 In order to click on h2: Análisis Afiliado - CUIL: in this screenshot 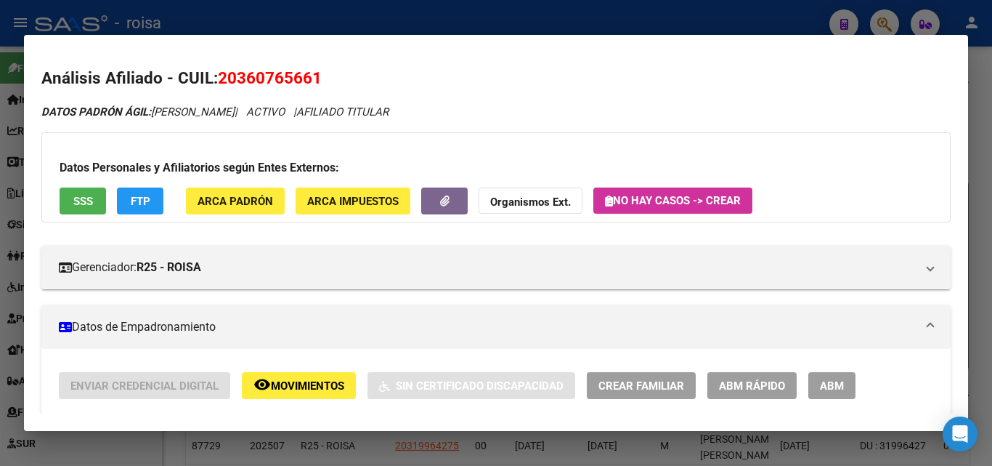, I will do `click(496, 78)`.